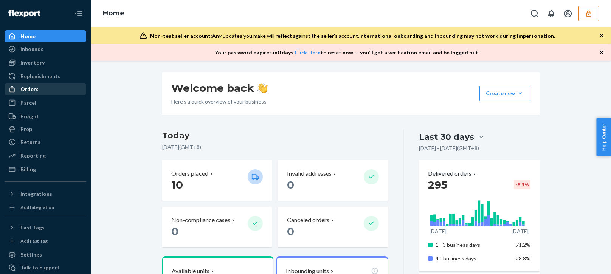 This screenshot has height=274, width=611. Describe the element at coordinates (333, 227) in the screenshot. I see `button: Canceled orders 0` at that location.